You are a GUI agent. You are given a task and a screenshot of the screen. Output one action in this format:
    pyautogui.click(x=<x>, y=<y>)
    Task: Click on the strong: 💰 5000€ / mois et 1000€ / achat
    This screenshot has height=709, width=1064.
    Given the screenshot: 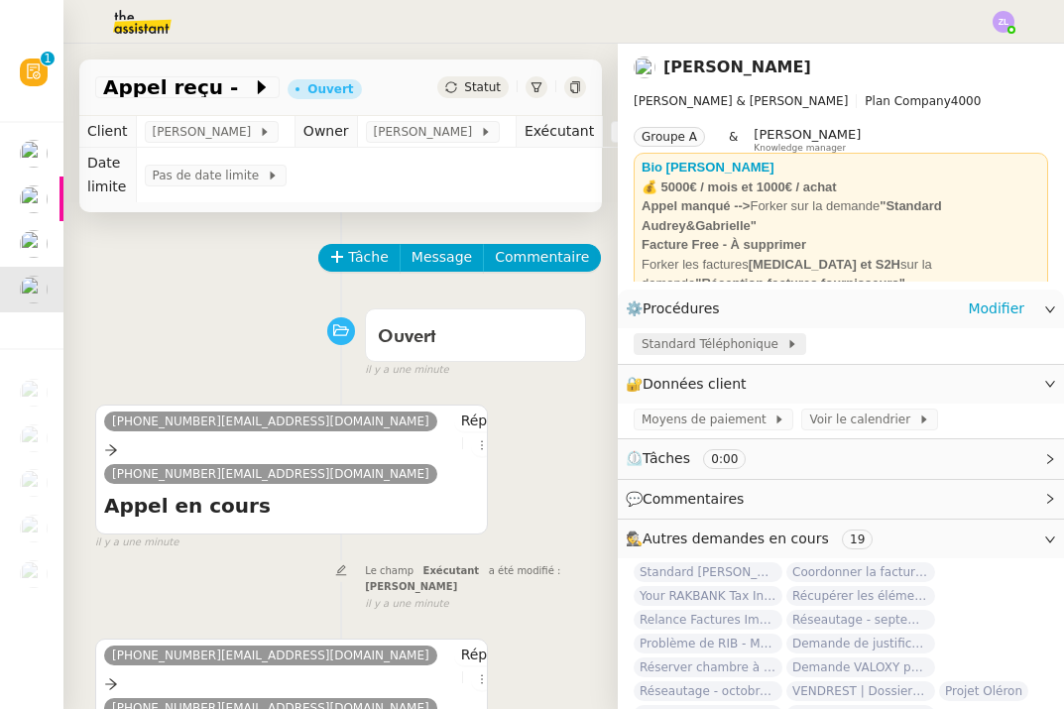 What is the action you would take?
    pyautogui.click(x=739, y=186)
    